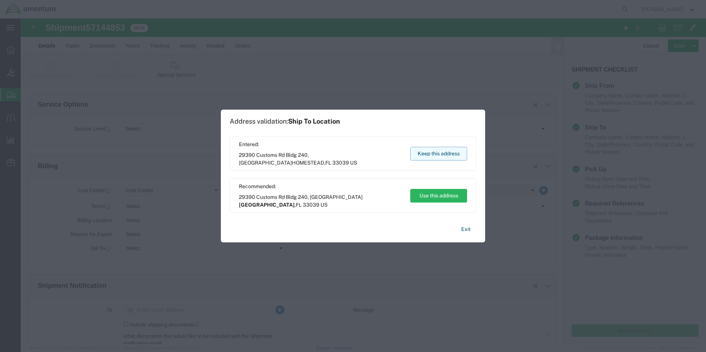 This screenshot has height=352, width=706. I want to click on button: Keep this address, so click(439, 154).